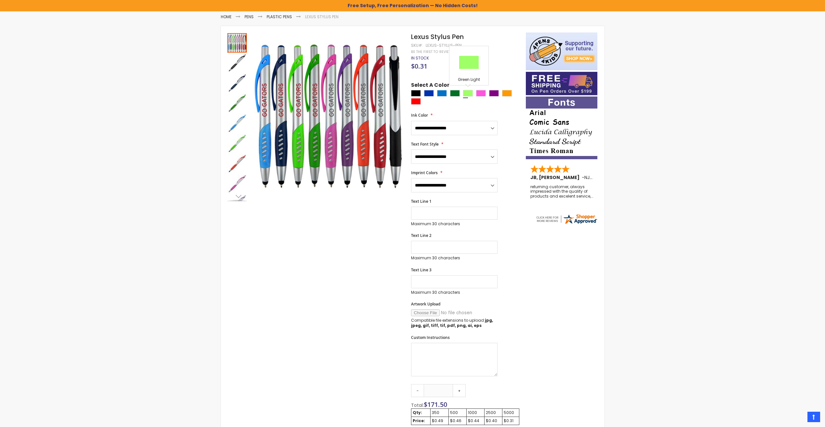 The image size is (825, 427). What do you see at coordinates (445, 52) in the screenshot?
I see `a: Be the first to review this product` at bounding box center [445, 52].